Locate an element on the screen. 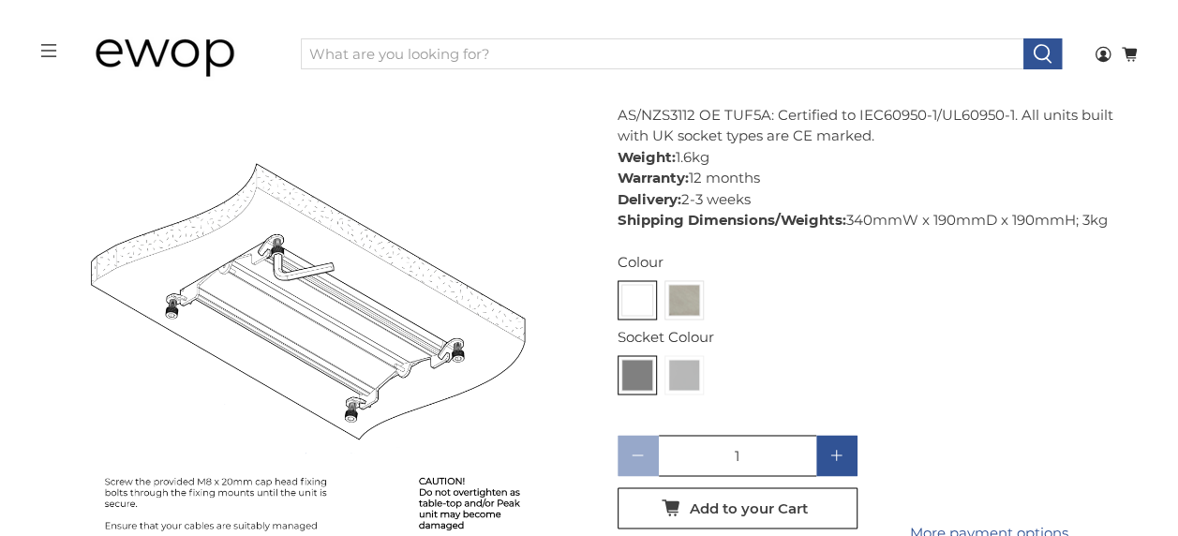  span: Add to your Cart is located at coordinates (749, 508).